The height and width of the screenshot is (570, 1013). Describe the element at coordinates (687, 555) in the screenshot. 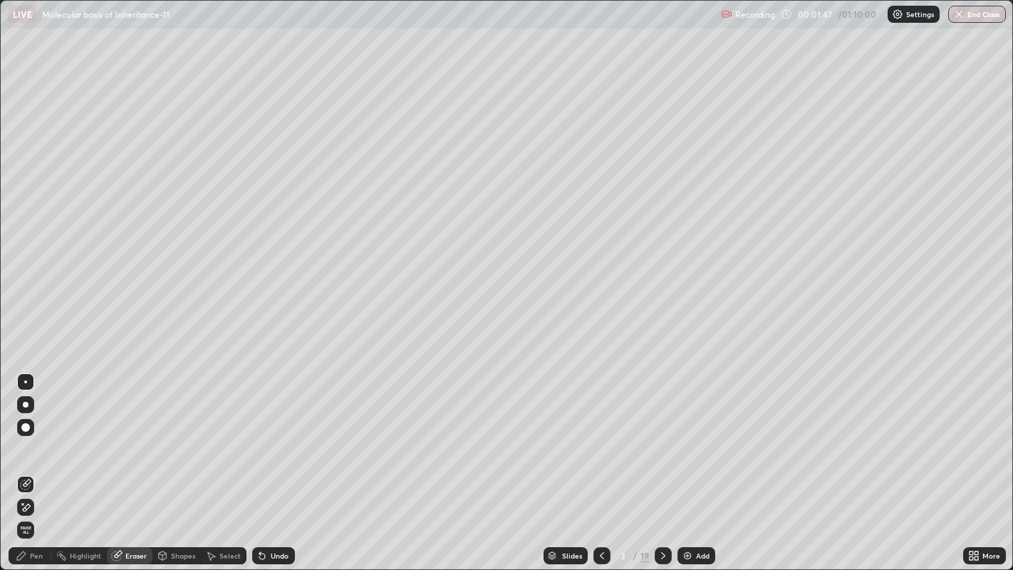

I see `img: add-slide-button` at that location.